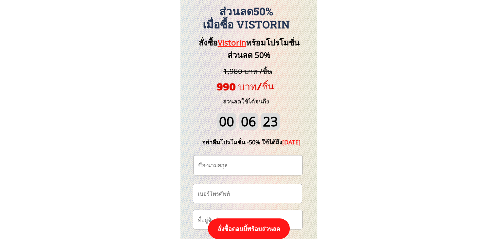 The height and width of the screenshot is (239, 498). What do you see at coordinates (248, 220) in the screenshot?
I see `input: ที่อยู่จัดส่ง` at bounding box center [248, 220].